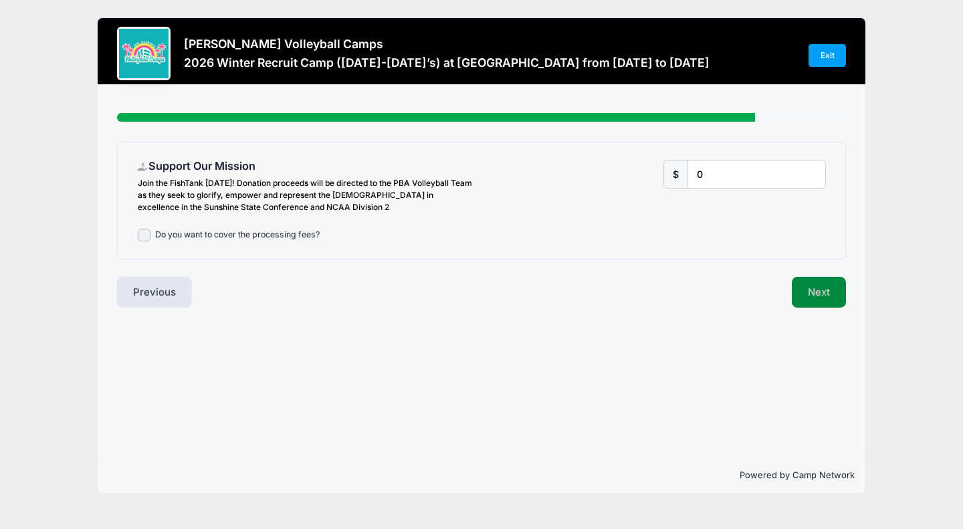  Describe the element at coordinates (237, 235) in the screenshot. I see `label: Do you want to cover the processing fees?` at that location.